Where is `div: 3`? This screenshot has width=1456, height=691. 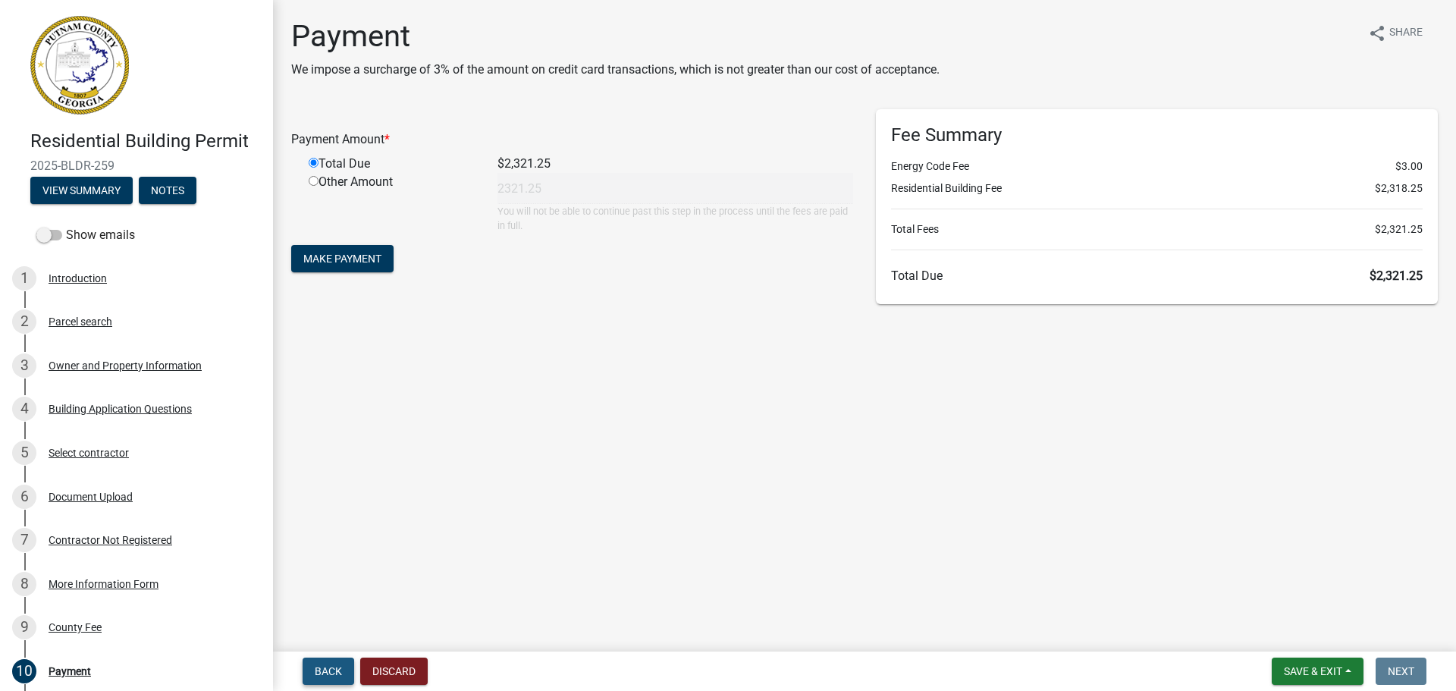
div: 3 is located at coordinates (24, 366).